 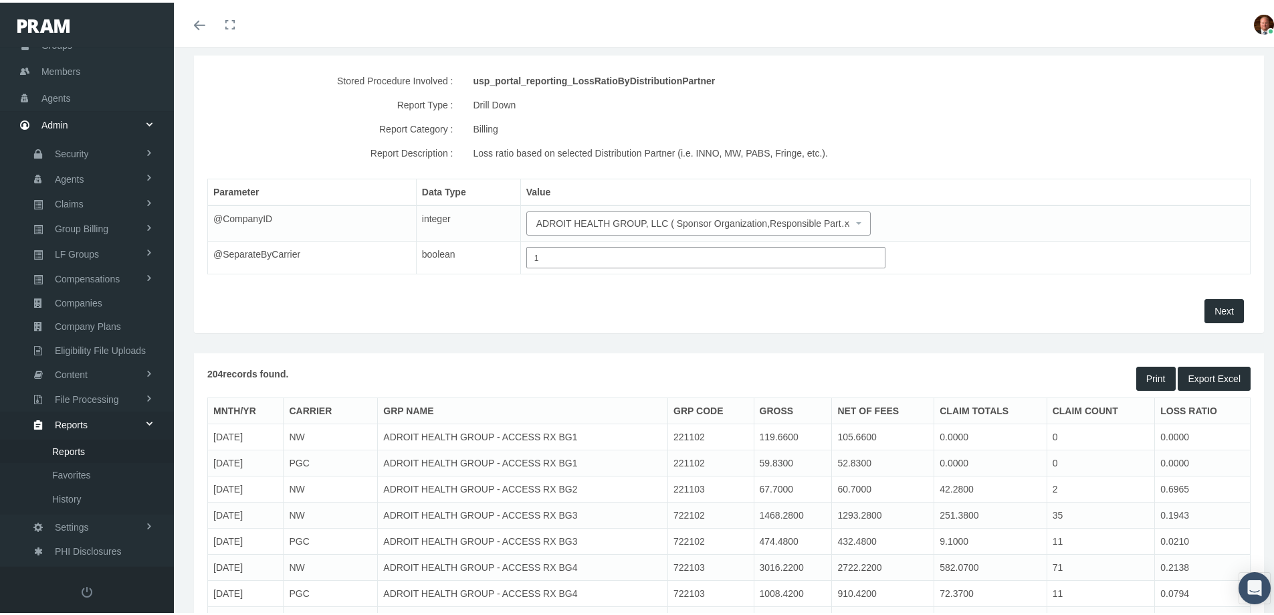 I want to click on td: 251.3800, so click(x=991, y=512).